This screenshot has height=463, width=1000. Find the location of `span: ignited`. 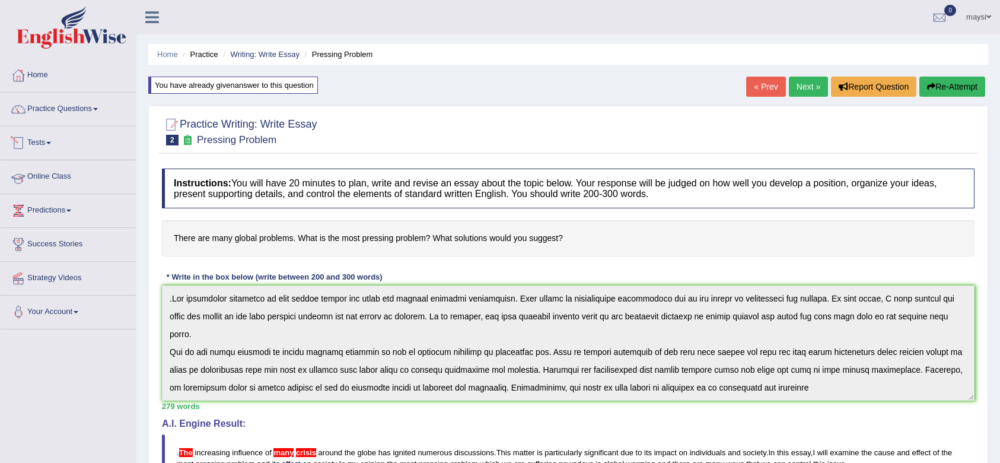

span: ignited is located at coordinates (404, 452).